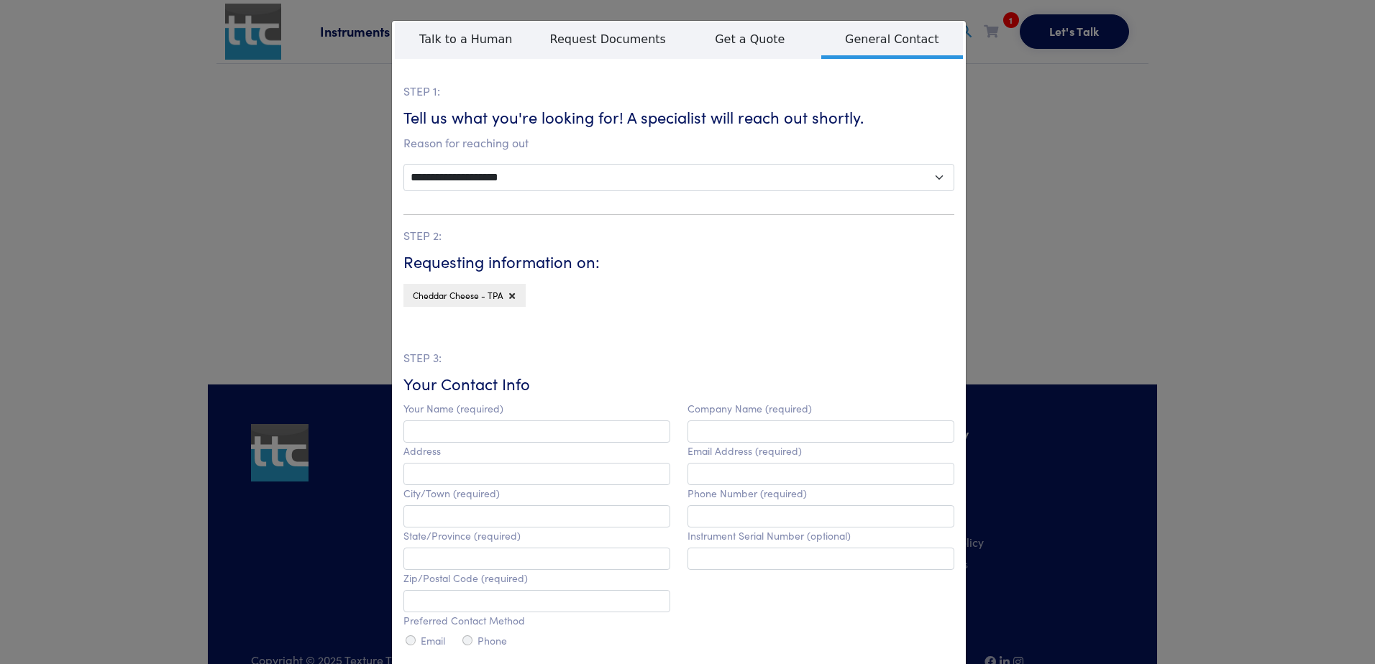 This screenshot has height=664, width=1375. Describe the element at coordinates (679, 358) in the screenshot. I see `p: STEP 3:` at that location.